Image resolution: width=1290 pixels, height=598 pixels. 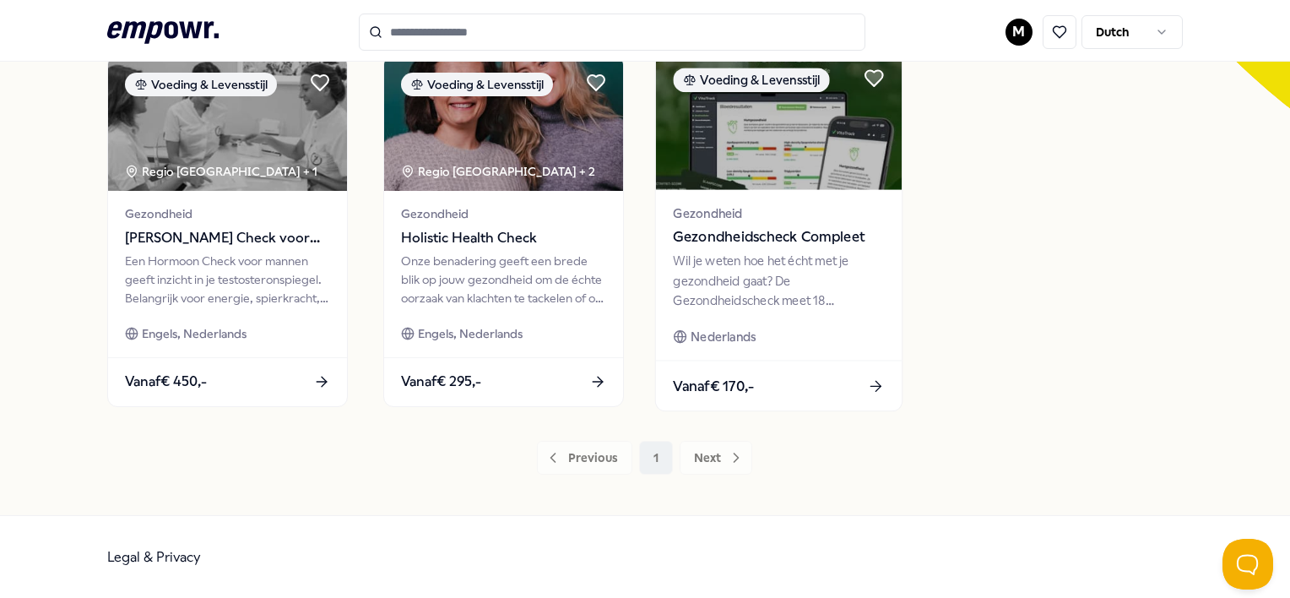 What do you see at coordinates (503, 238) in the screenshot?
I see `span: Holistic Health Check` at bounding box center [503, 238].